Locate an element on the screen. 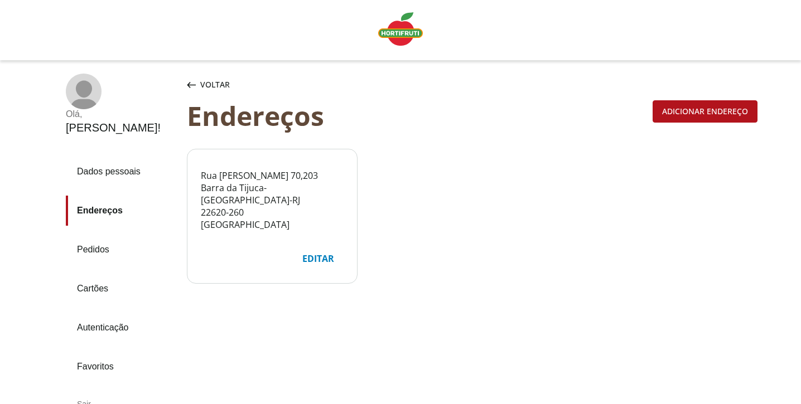  button: Editar is located at coordinates (318, 259).